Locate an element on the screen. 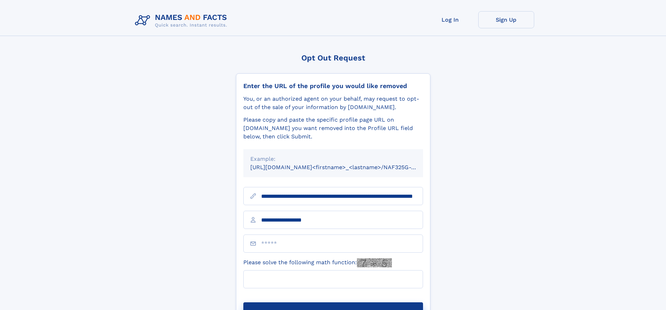  div: Opt Out Request is located at coordinates (333, 58).